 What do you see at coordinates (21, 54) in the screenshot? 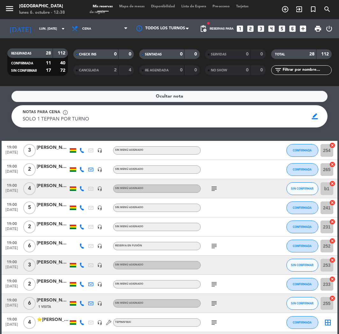
I see `span: RESERVADAS` at bounding box center [21, 54].